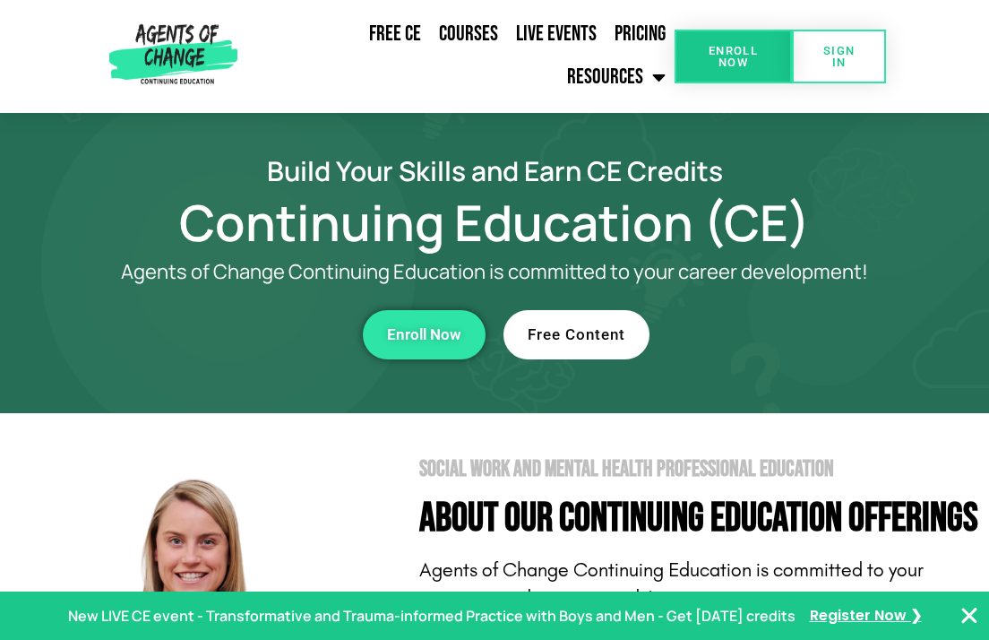  What do you see at coordinates (576, 334) in the screenshot?
I see `span: Free Content` at bounding box center [576, 334].